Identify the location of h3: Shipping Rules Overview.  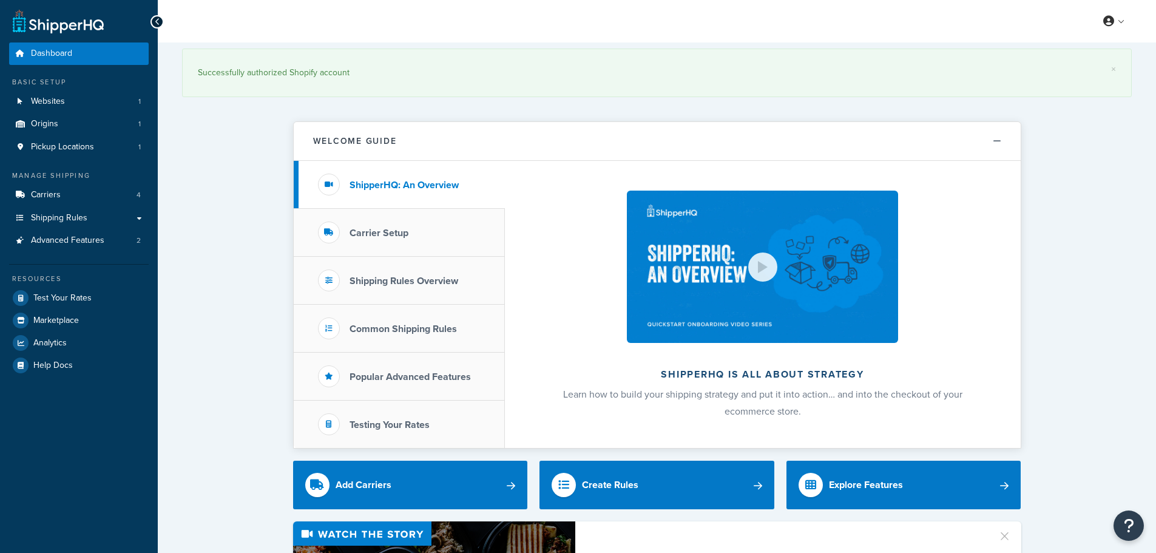
(404, 281).